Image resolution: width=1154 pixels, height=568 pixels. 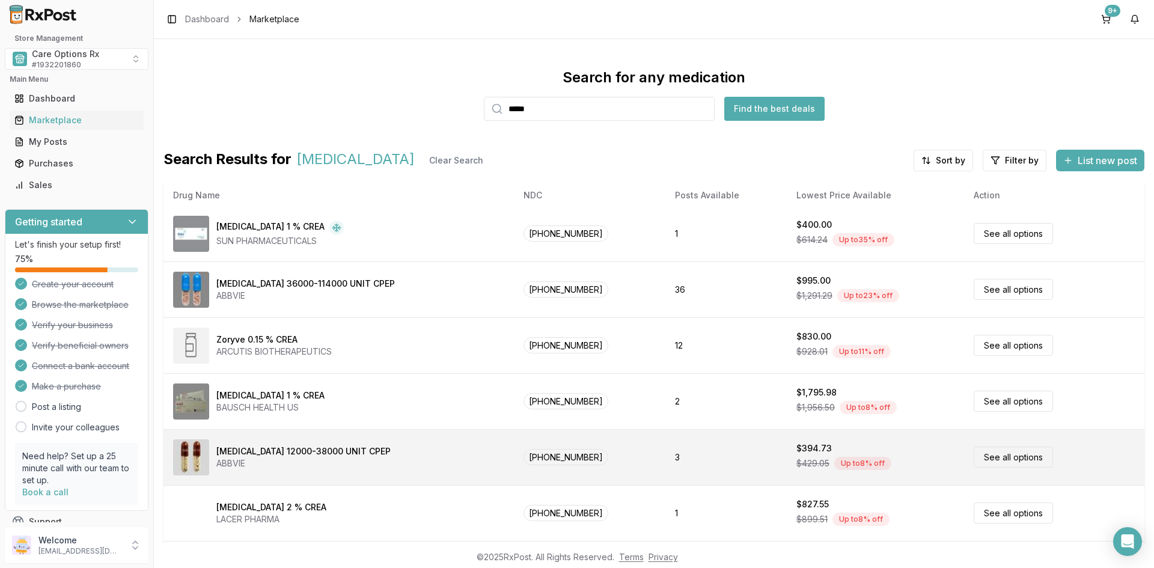 What do you see at coordinates (49, 222) in the screenshot?
I see `h3: Getting started` at bounding box center [49, 222].